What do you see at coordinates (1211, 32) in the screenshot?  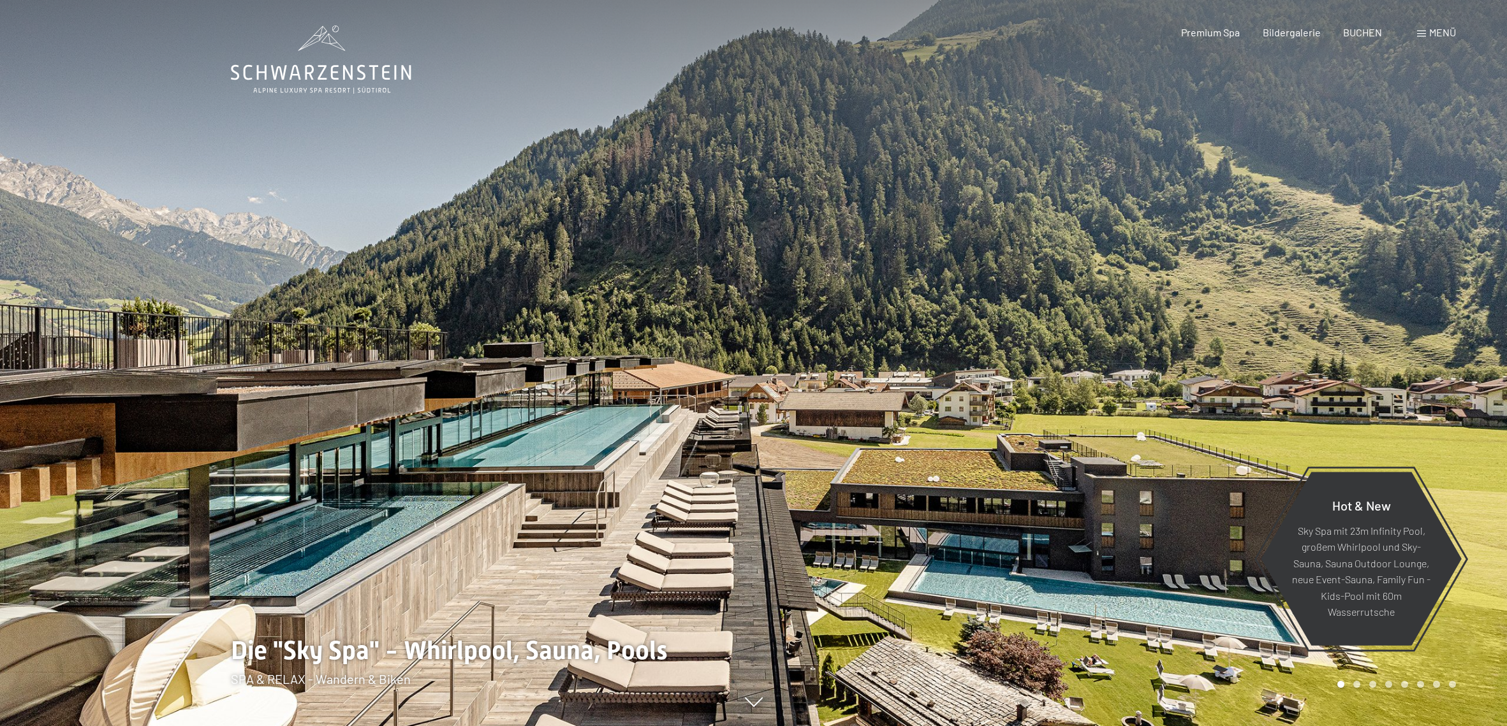 I see `span: Premium Spa` at bounding box center [1211, 32].